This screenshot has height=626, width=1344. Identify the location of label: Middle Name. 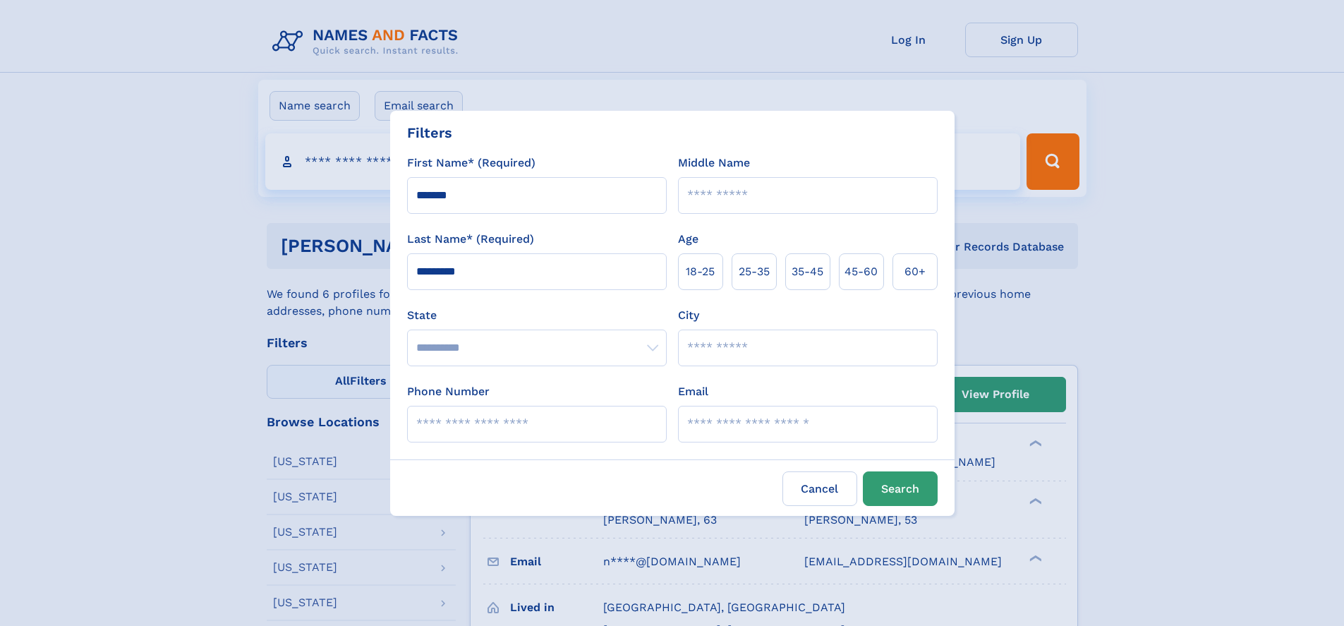
(714, 163).